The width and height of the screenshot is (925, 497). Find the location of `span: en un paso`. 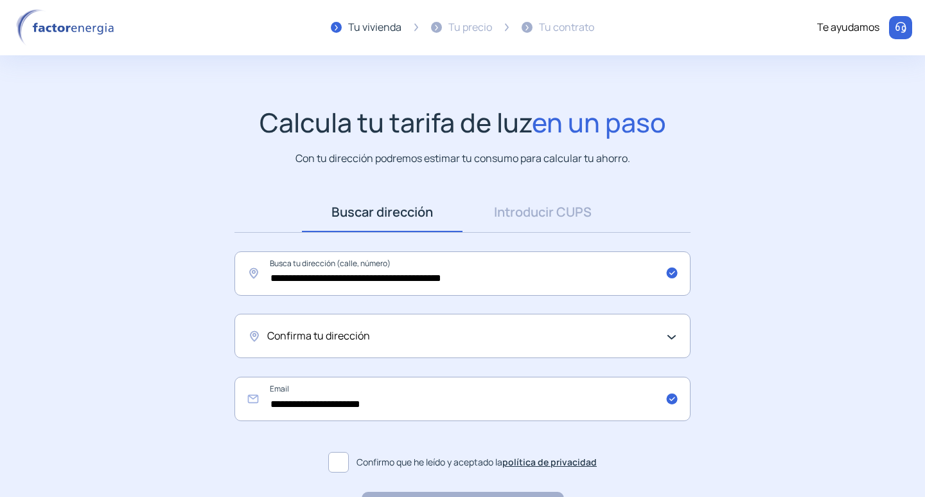

span: en un paso is located at coordinates (599, 122).